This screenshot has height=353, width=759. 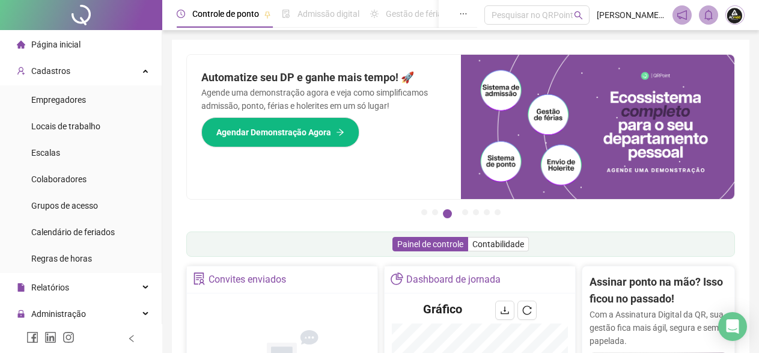 I want to click on span: Controle de ponto, so click(x=225, y=14).